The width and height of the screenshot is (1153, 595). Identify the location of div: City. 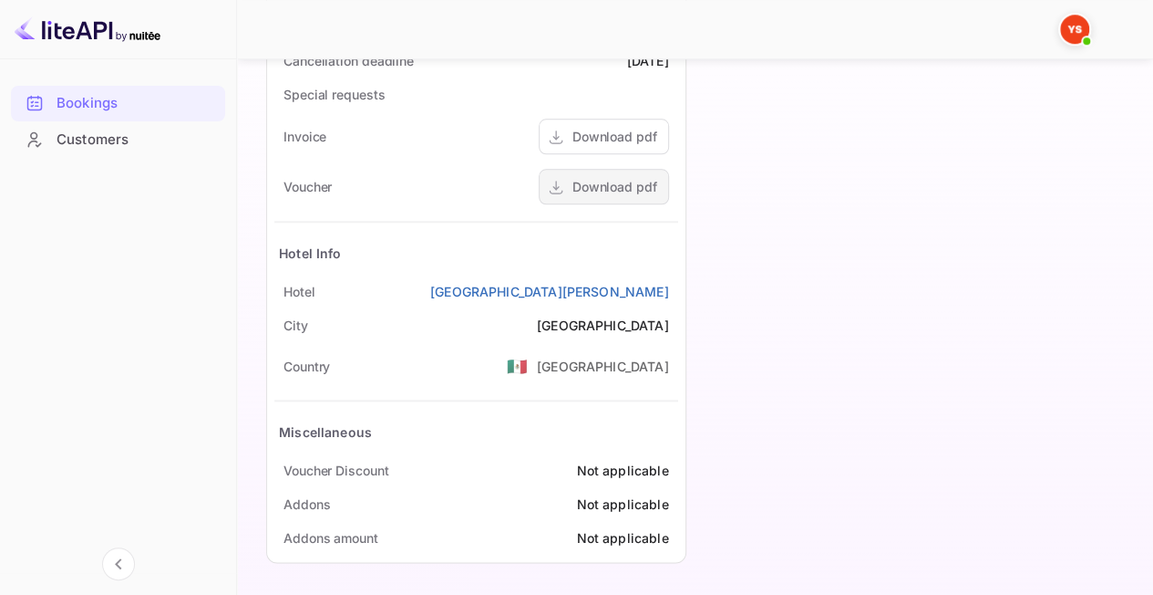
(295, 325).